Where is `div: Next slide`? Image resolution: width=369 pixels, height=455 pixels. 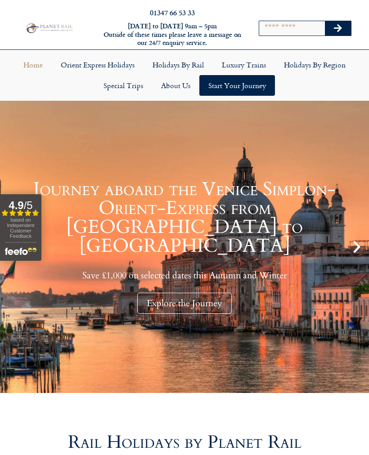 div: Next slide is located at coordinates (357, 247).